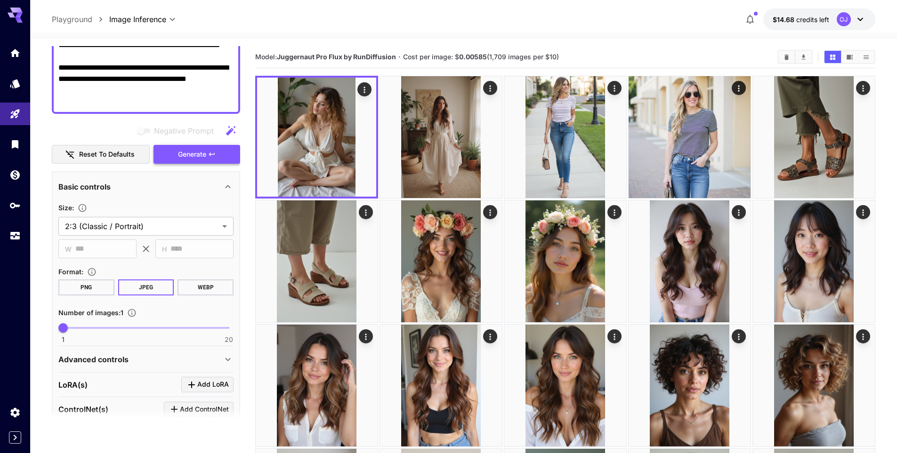  What do you see at coordinates (843, 19) in the screenshot?
I see `div: OJ` at bounding box center [843, 19].